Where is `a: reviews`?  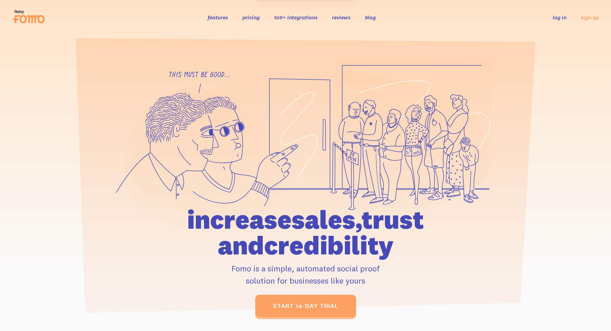 a: reviews is located at coordinates (341, 17).